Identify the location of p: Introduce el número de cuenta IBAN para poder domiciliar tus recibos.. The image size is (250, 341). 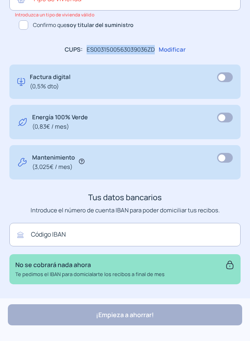
(125, 211).